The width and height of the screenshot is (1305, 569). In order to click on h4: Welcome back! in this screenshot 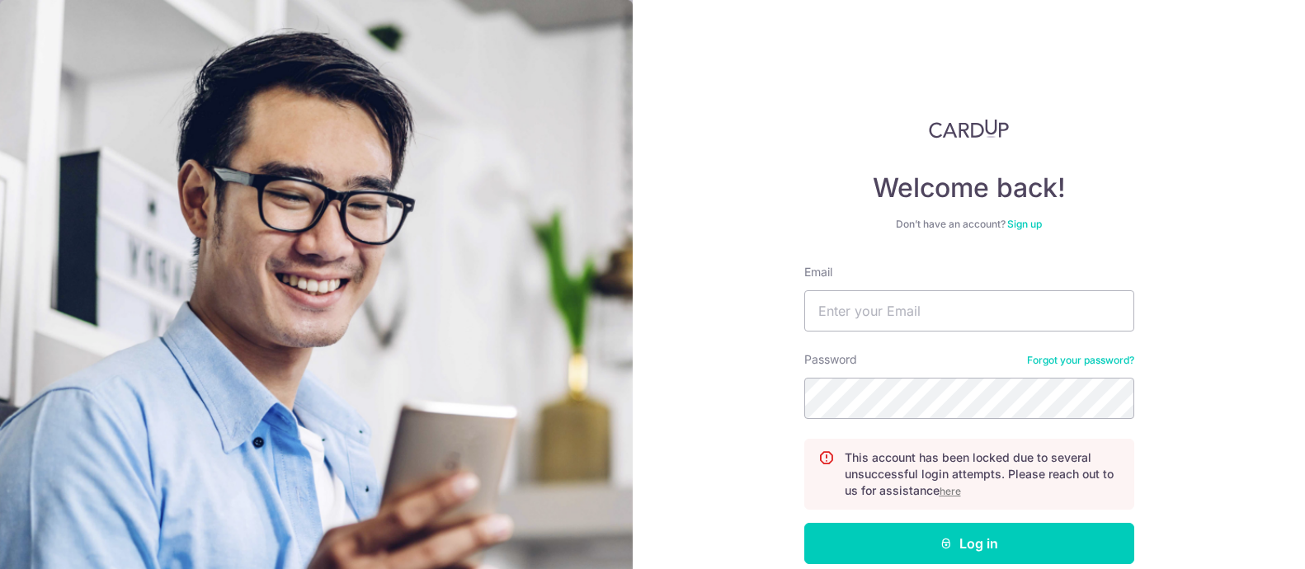, I will do `click(969, 188)`.